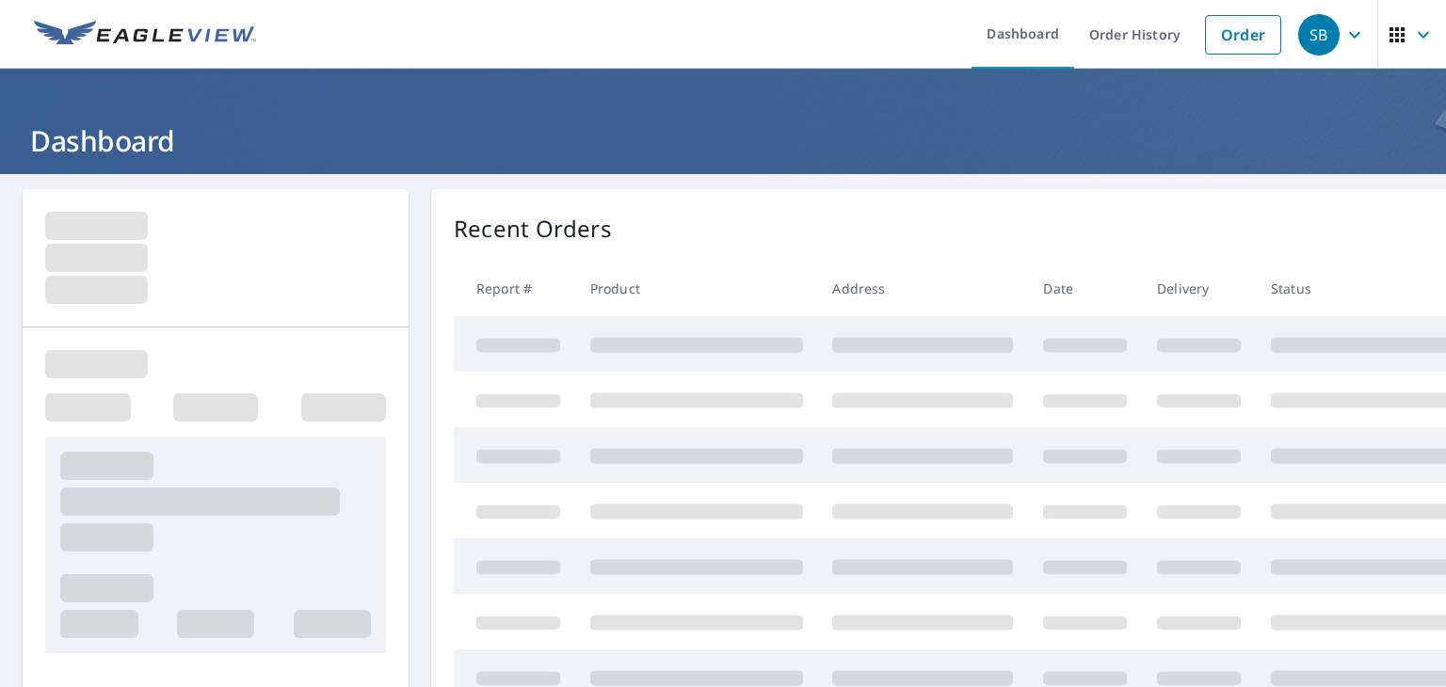 The image size is (1446, 687). Describe the element at coordinates (723, 140) in the screenshot. I see `h1: Dashboard` at that location.